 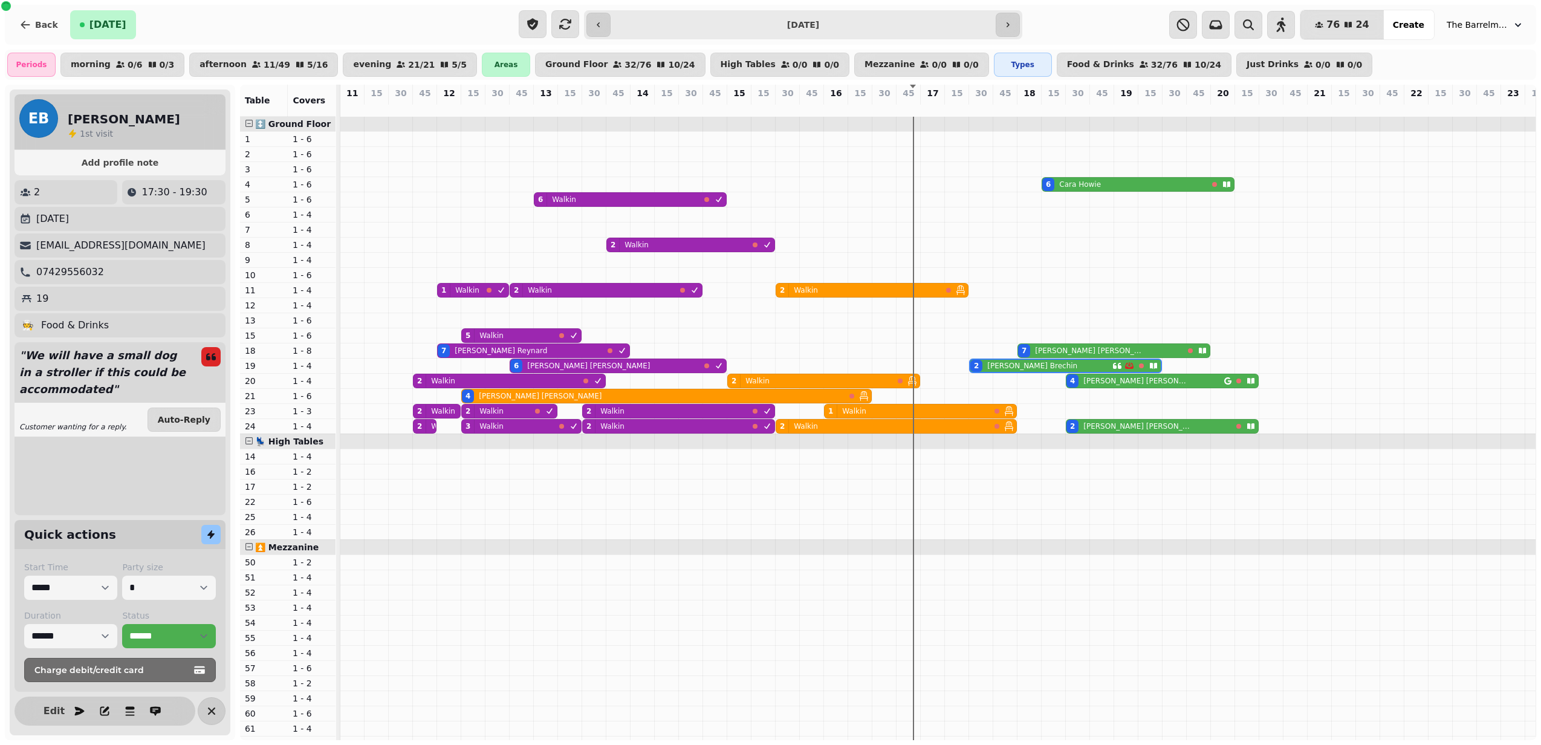 I want to click on span: 76, so click(x=1333, y=25).